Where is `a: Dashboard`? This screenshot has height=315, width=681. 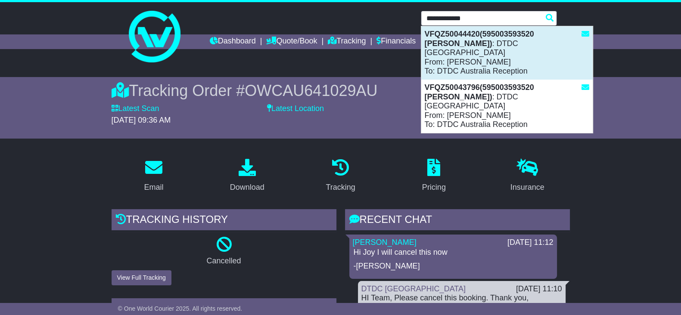 a: Dashboard is located at coordinates (233, 42).